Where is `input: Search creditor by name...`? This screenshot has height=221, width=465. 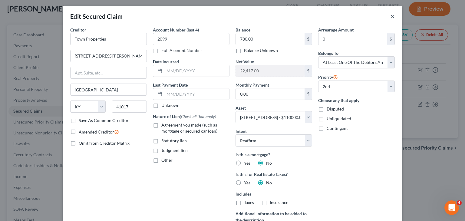
input: Search creditor by name... is located at coordinates (108, 39).